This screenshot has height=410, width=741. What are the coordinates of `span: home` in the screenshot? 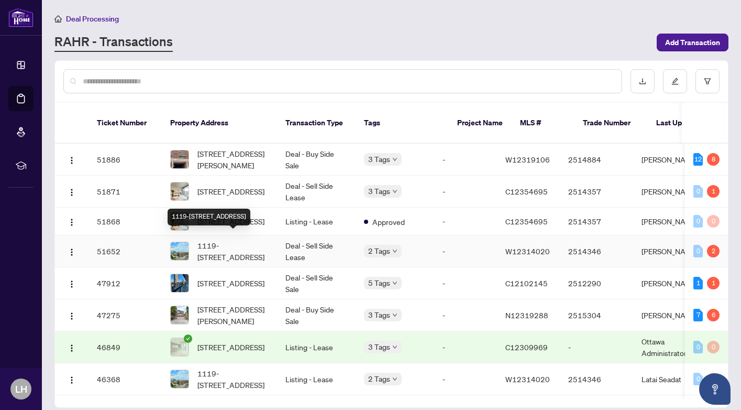 It's located at (58, 19).